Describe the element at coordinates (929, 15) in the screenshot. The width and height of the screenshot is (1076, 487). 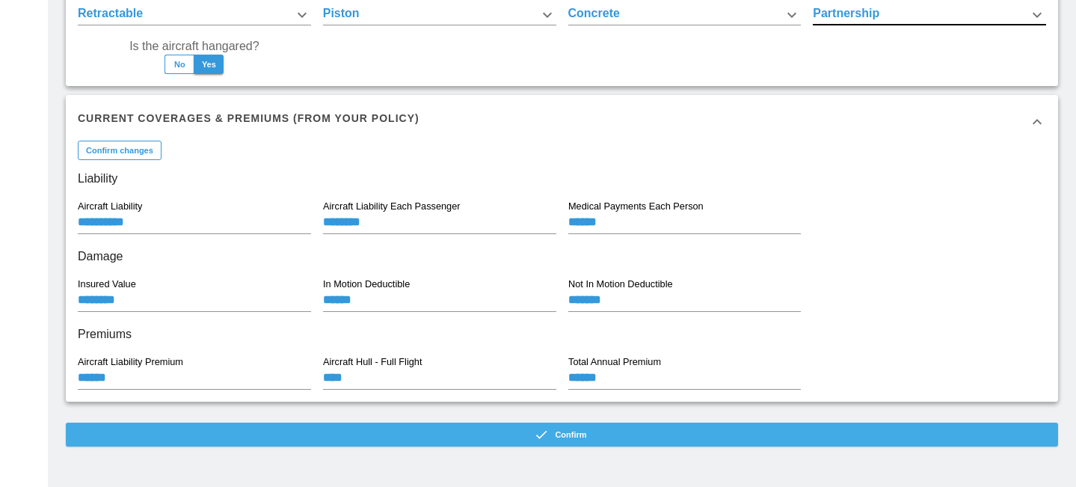
I see `div: Partnership` at that location.